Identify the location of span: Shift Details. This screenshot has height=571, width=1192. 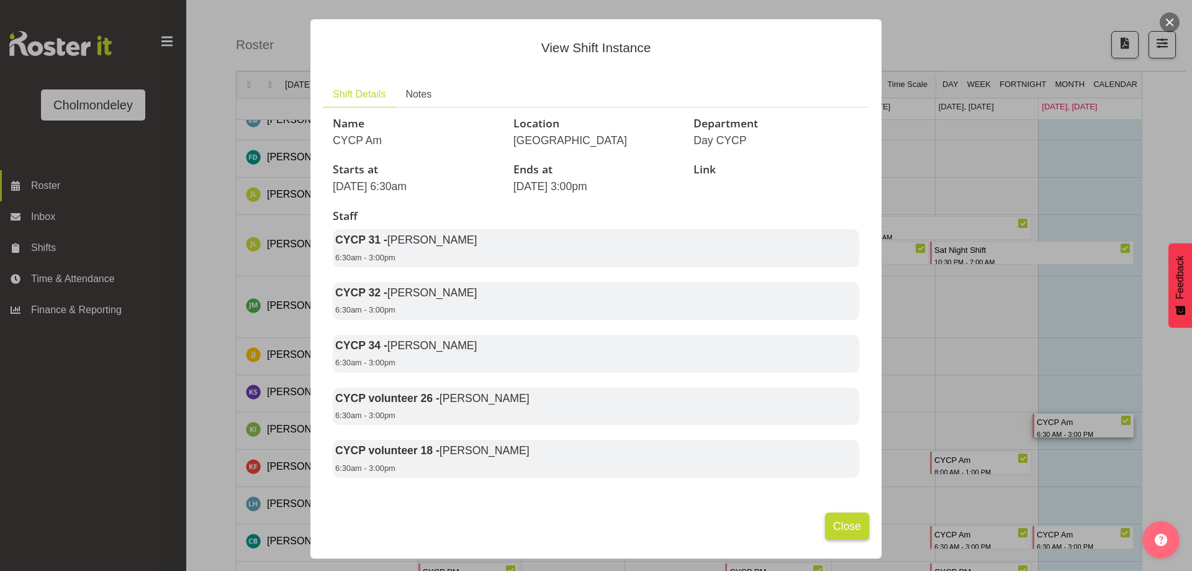
(359, 94).